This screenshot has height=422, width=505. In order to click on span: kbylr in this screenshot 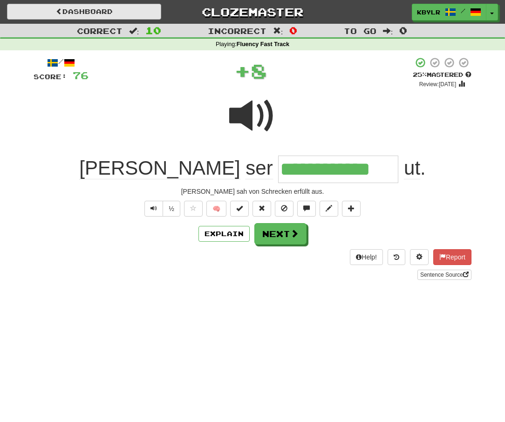, I will do `click(429, 12)`.